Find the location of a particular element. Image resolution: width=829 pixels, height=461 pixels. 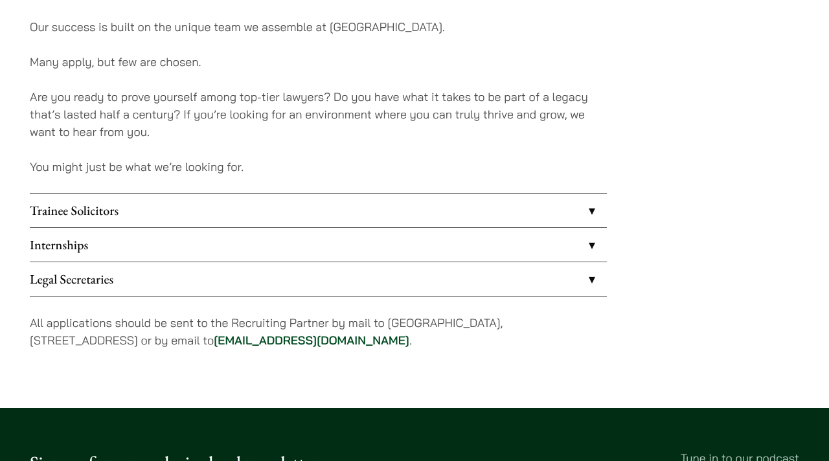

p: You might just be what we’re looking for. is located at coordinates (318, 167).